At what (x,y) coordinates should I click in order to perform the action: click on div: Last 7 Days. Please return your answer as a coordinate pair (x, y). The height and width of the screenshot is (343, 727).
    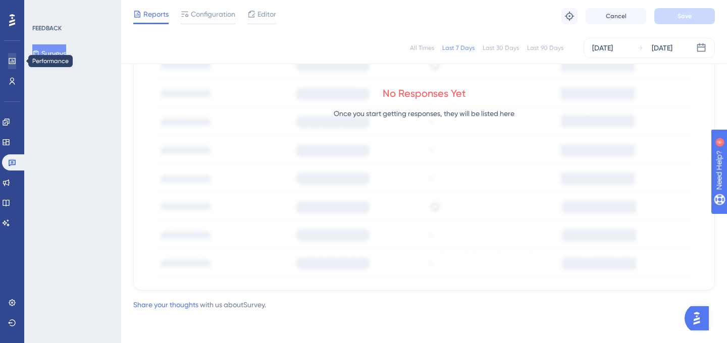
    Looking at the image, I should click on (458, 48).